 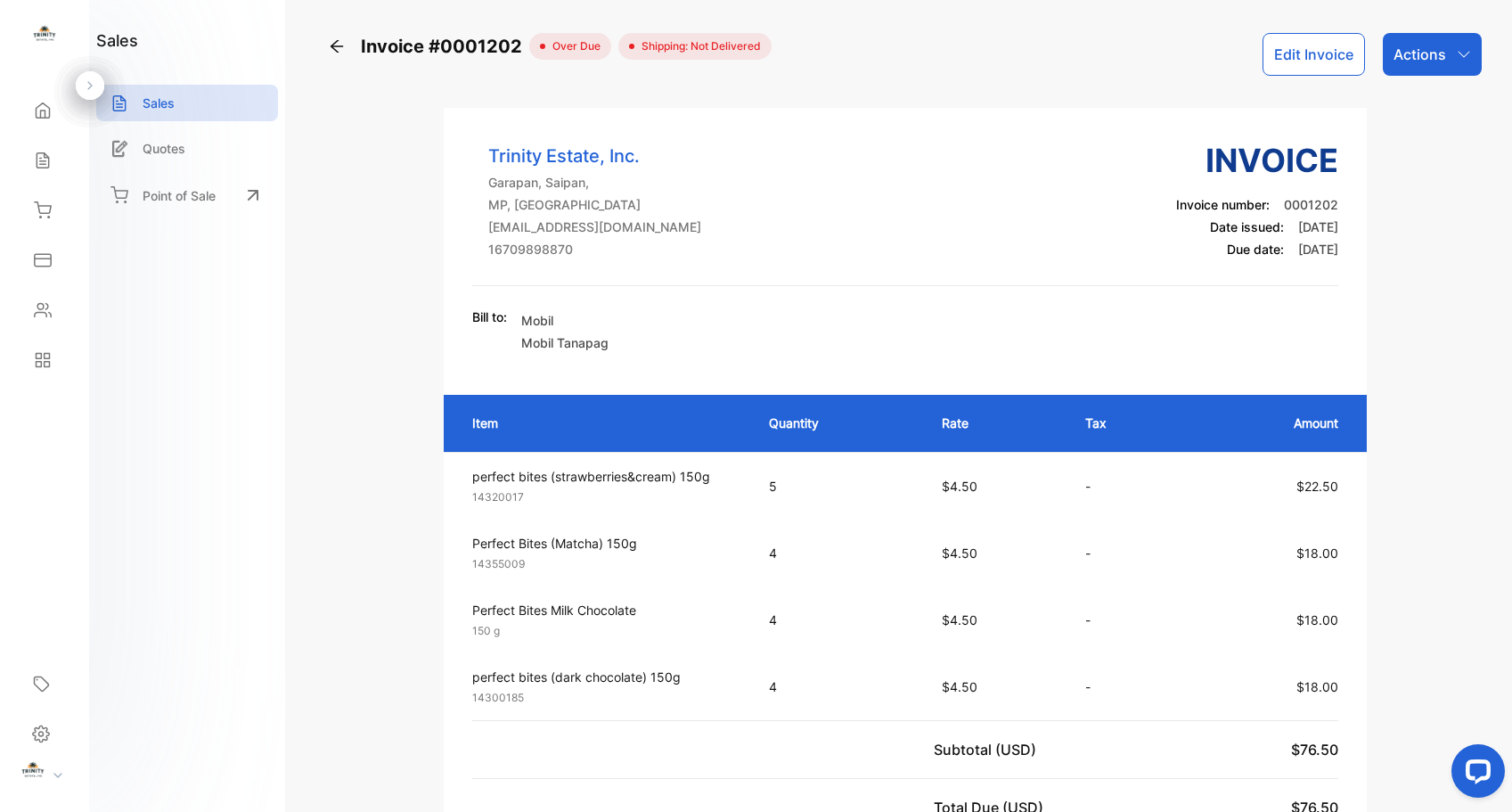 I want to click on h1: sales, so click(x=117, y=40).